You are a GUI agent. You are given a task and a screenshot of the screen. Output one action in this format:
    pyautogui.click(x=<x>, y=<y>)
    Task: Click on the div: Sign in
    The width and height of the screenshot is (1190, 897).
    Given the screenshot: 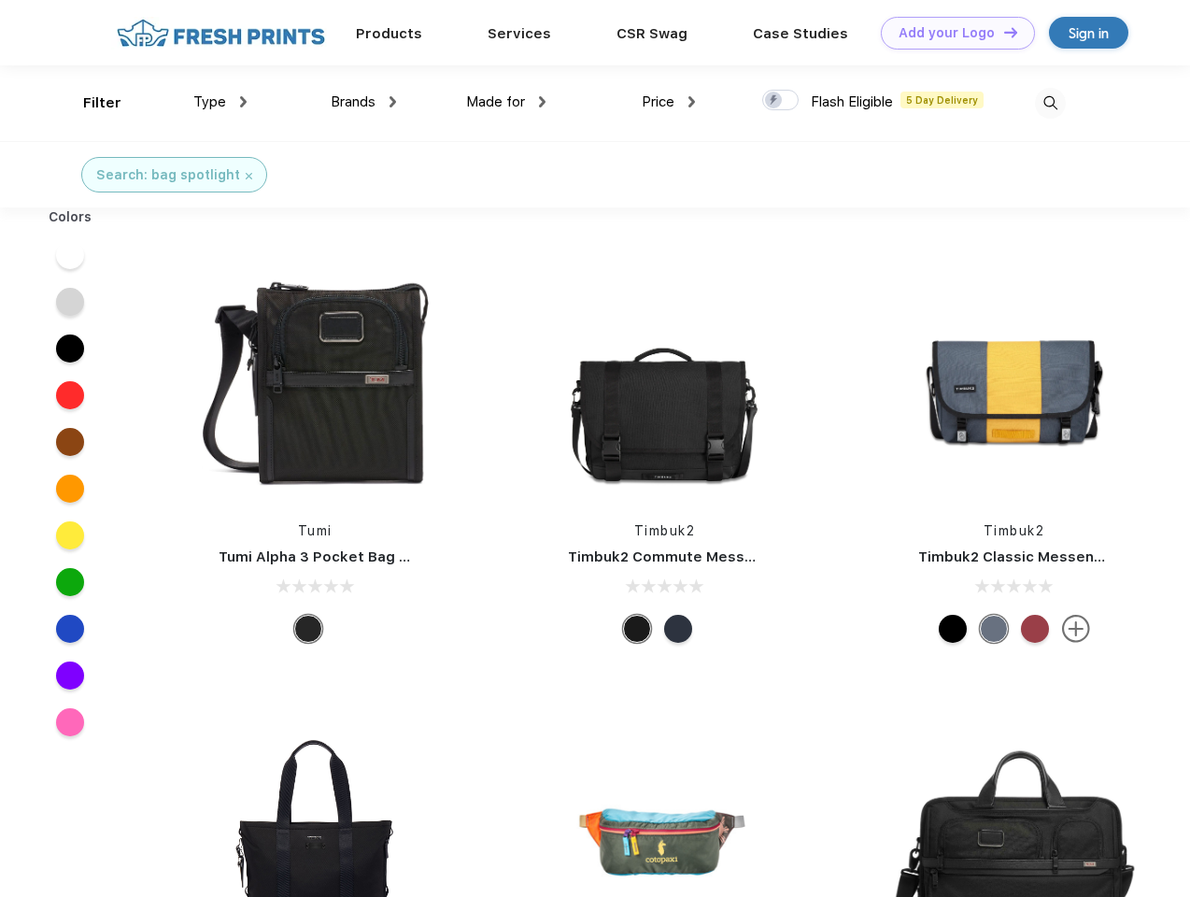 What is the action you would take?
    pyautogui.click(x=1088, y=33)
    